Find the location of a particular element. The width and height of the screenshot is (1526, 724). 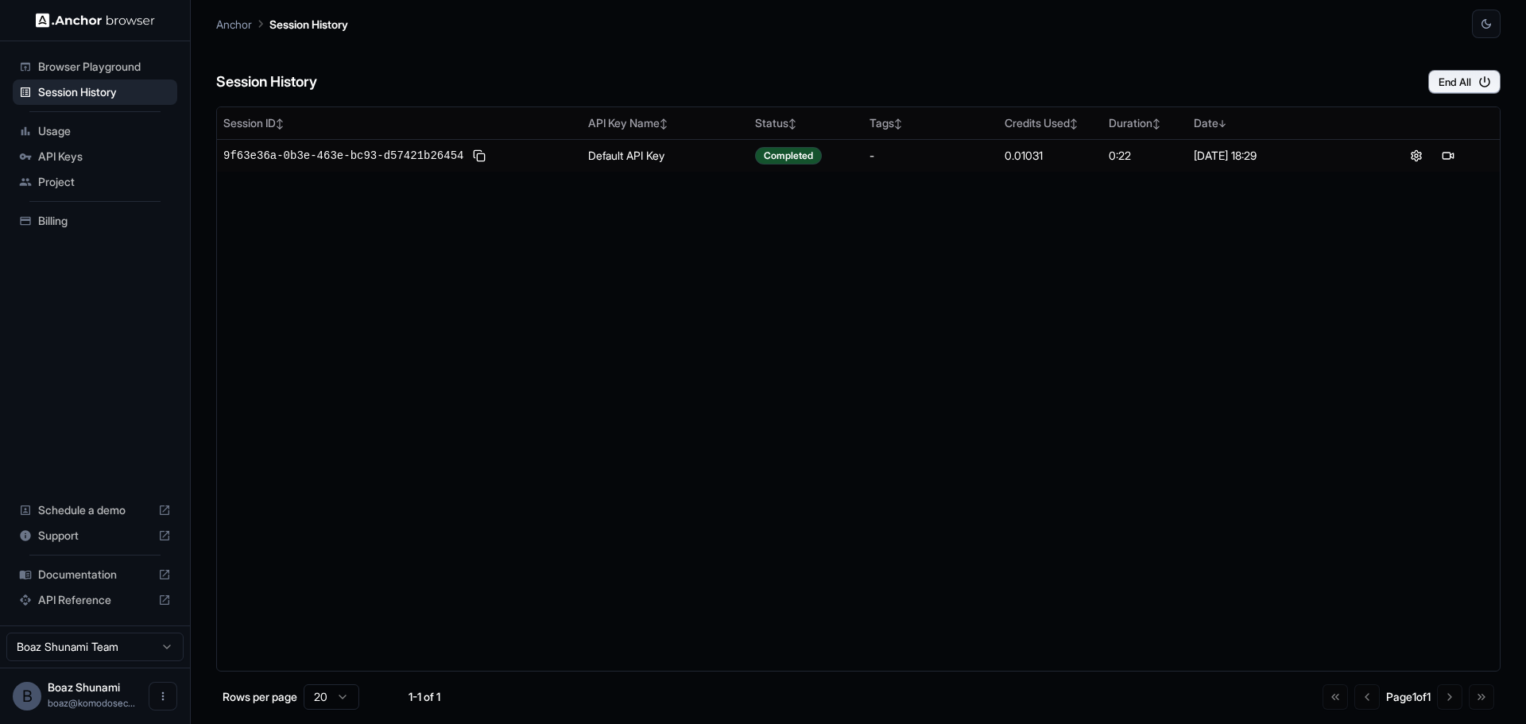

div: B is located at coordinates (27, 696).